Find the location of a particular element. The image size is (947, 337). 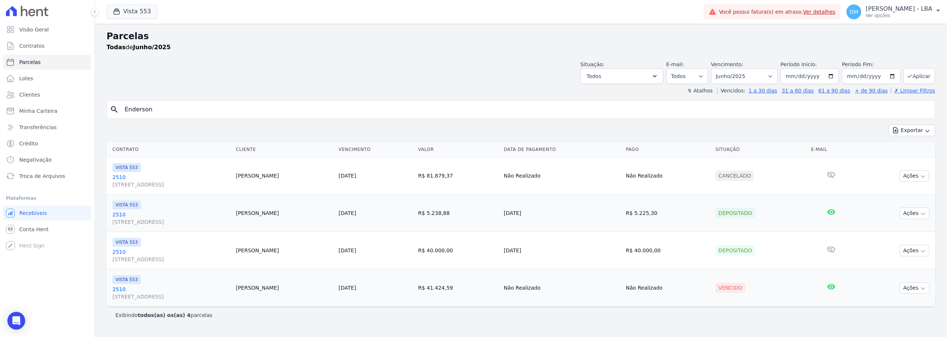

i: search is located at coordinates (114, 110).